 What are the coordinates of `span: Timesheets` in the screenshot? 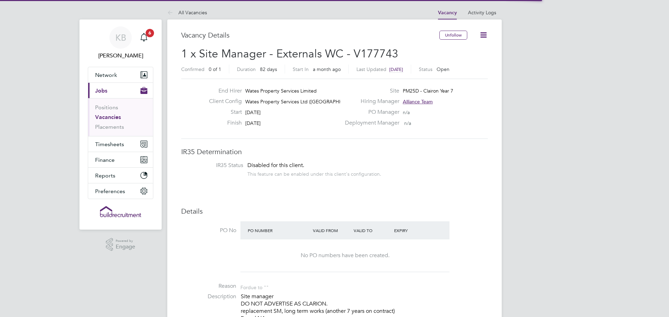 It's located at (109, 144).